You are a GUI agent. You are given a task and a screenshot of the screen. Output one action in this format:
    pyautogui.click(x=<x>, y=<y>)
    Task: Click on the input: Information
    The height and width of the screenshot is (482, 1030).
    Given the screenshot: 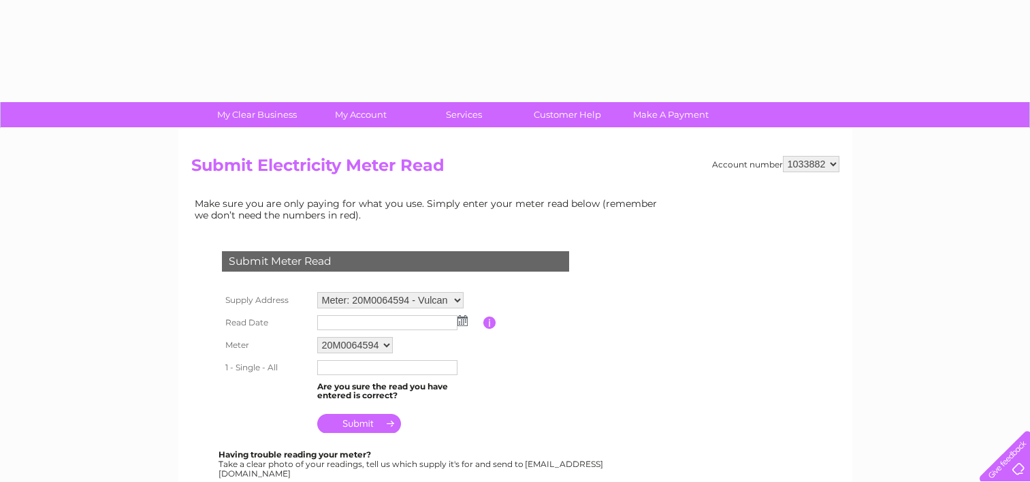 What is the action you would take?
    pyautogui.click(x=490, y=323)
    